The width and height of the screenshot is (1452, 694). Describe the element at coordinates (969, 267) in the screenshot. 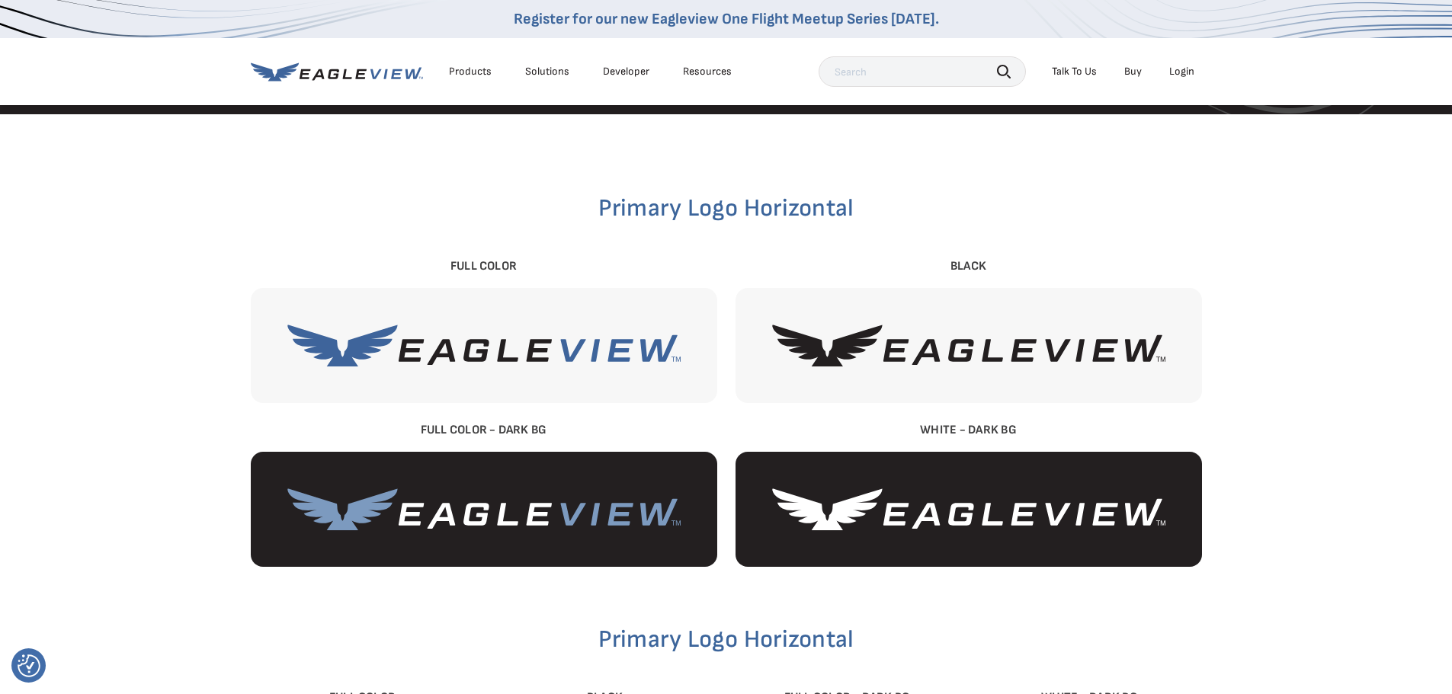

I see `div: Black` at that location.